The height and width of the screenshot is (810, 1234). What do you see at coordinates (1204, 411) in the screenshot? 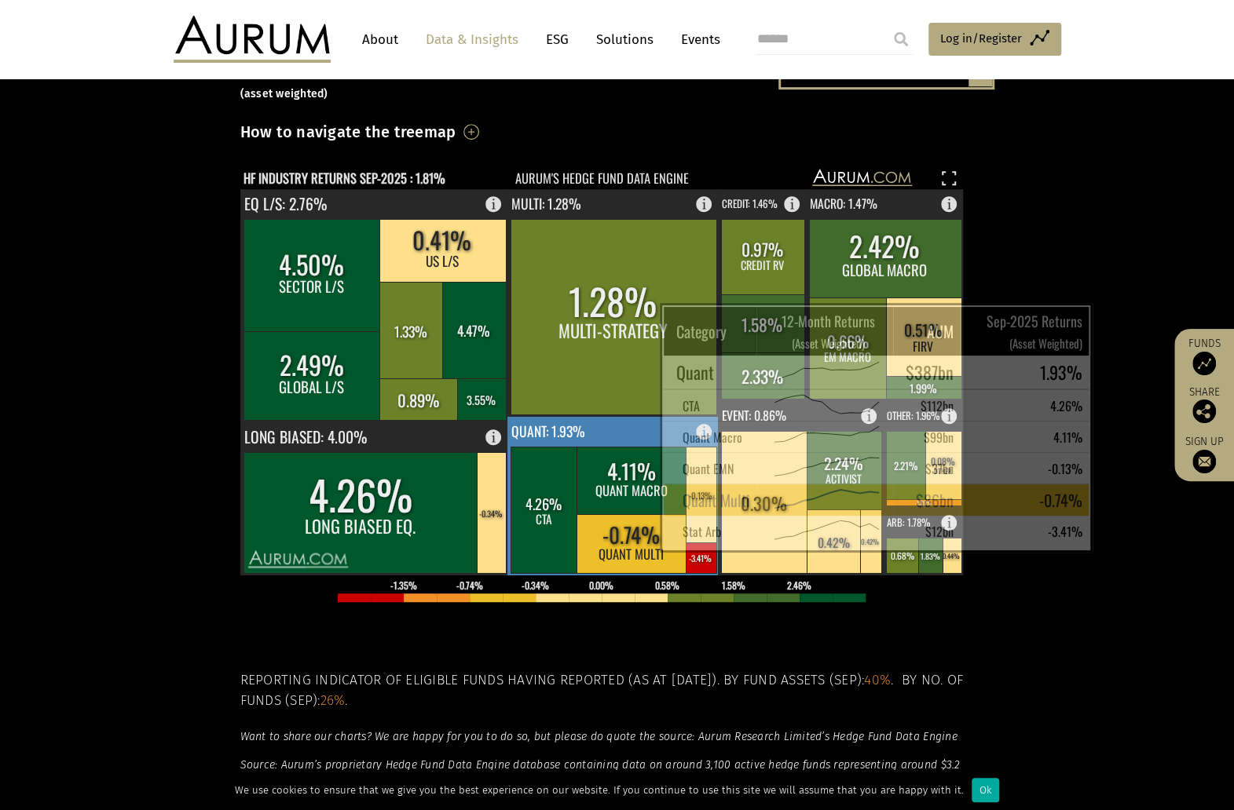
I see `img: Share this post` at bounding box center [1204, 411].